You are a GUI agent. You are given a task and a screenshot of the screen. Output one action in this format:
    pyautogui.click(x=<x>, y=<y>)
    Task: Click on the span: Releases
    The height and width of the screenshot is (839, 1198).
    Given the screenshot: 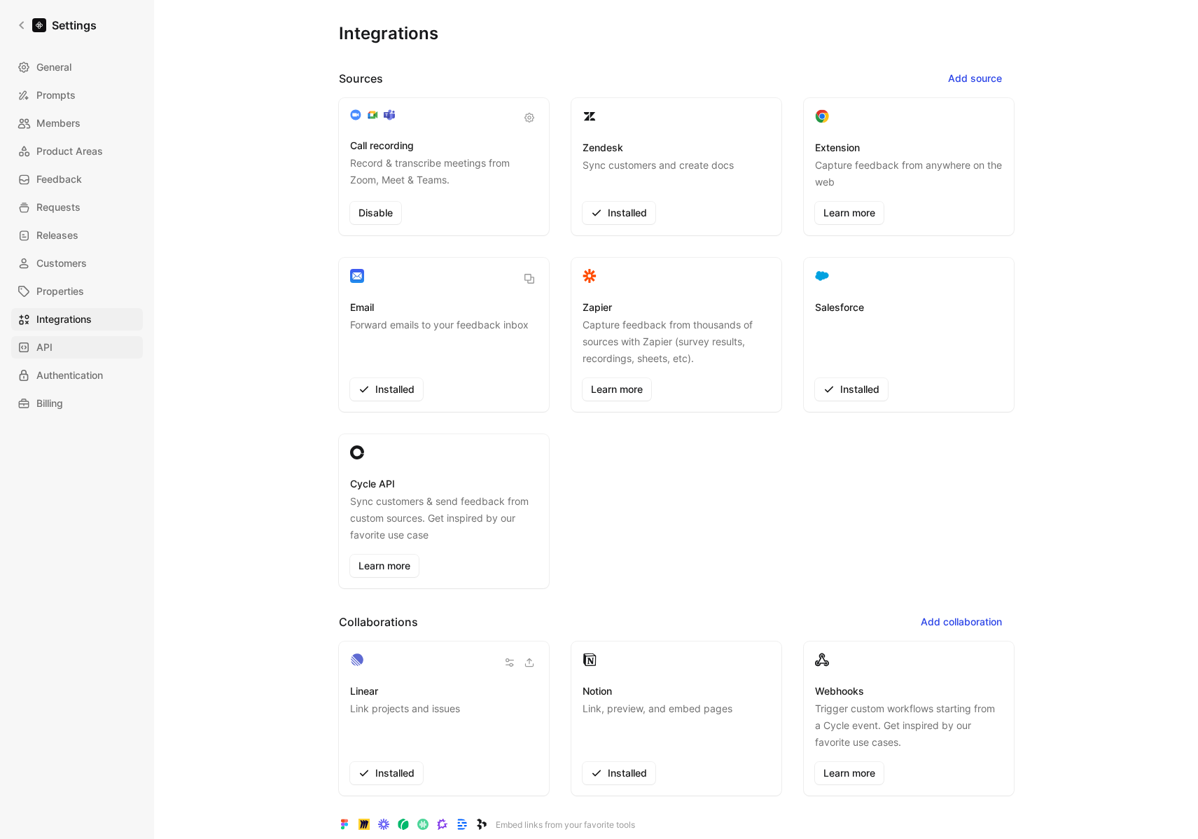 What is the action you would take?
    pyautogui.click(x=57, y=235)
    